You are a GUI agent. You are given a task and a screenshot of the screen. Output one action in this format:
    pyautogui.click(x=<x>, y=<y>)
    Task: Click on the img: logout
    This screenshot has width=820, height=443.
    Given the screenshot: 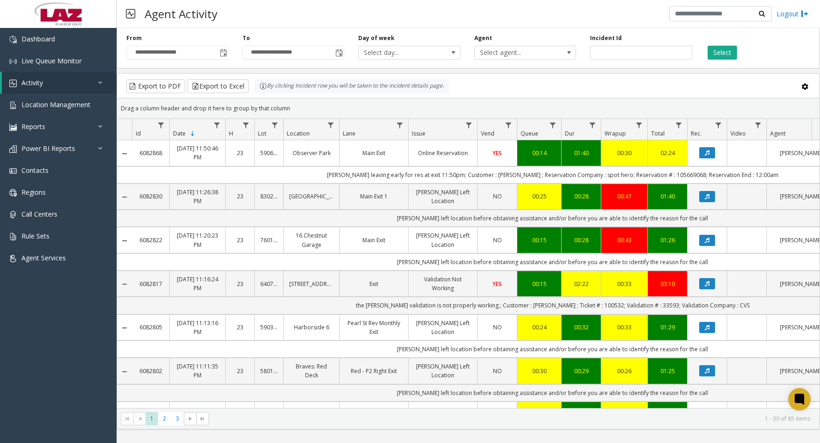 What is the action you would take?
    pyautogui.click(x=804, y=14)
    